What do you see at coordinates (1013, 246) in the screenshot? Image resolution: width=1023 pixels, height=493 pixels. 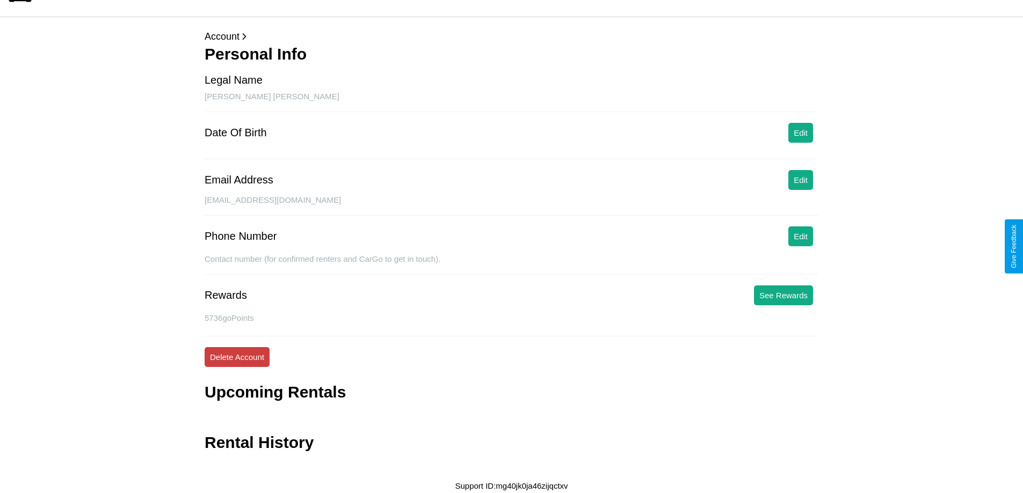 I see `div: Give Feedback` at bounding box center [1013, 246].